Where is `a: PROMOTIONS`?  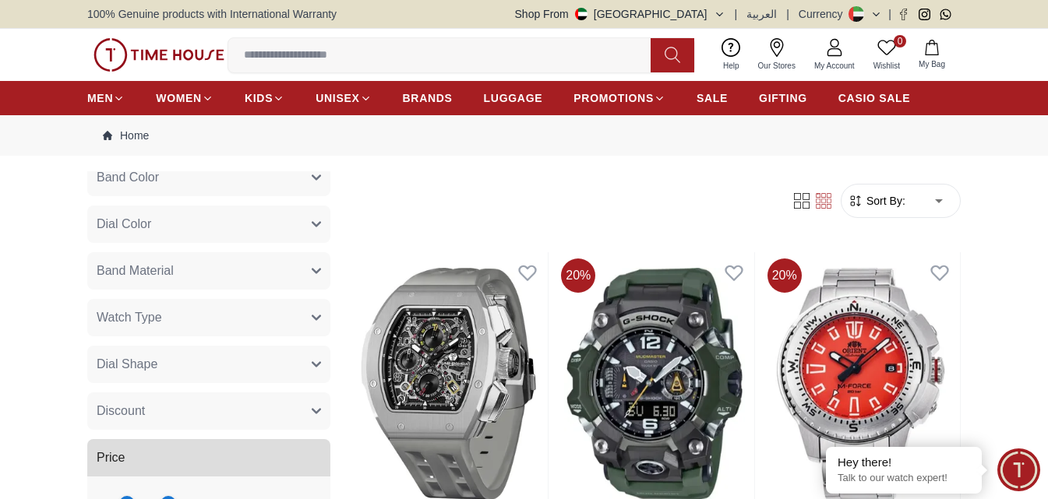 a: PROMOTIONS is located at coordinates (619, 98).